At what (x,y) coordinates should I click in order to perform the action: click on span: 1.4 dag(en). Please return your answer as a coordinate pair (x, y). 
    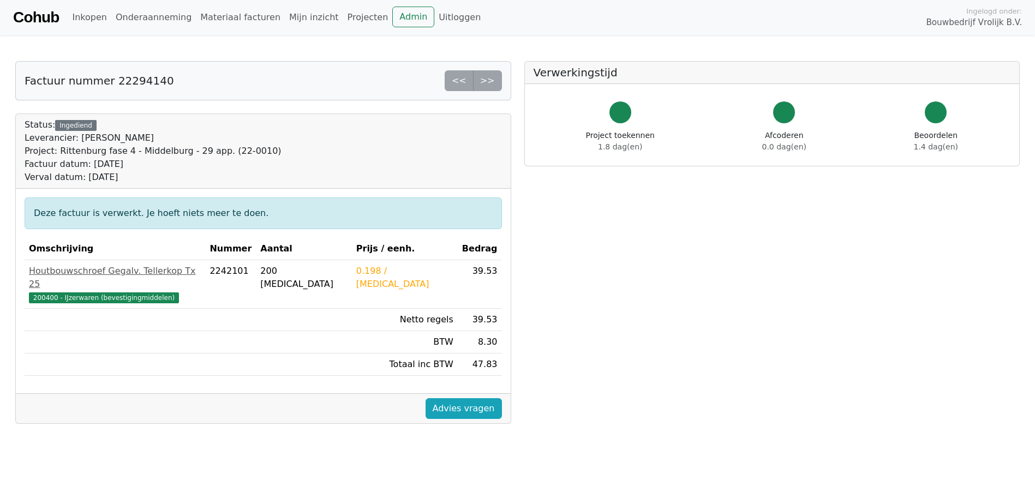
    Looking at the image, I should click on (935, 147).